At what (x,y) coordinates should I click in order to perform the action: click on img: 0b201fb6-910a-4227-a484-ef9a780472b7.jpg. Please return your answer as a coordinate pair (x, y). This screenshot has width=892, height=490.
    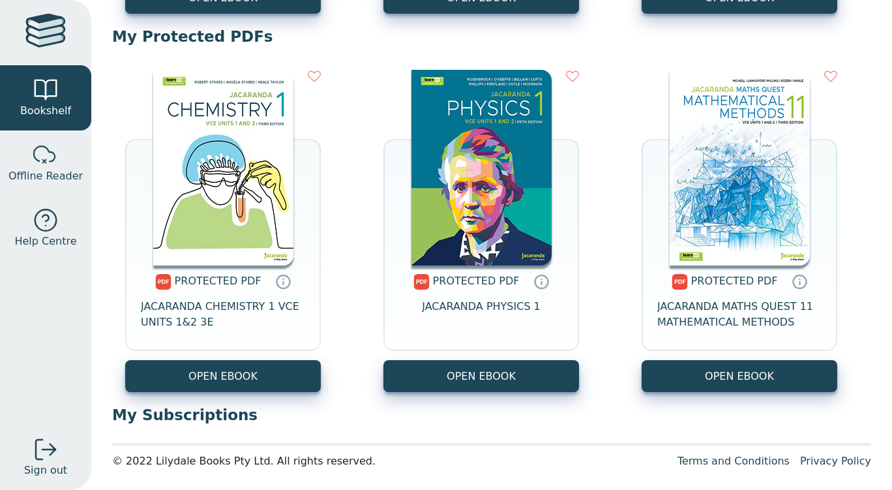
    Looking at the image, I should click on (481, 168).